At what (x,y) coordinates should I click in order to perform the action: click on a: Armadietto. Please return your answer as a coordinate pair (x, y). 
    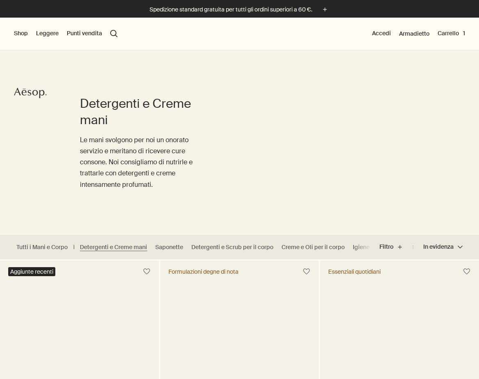
    Looking at the image, I should click on (414, 34).